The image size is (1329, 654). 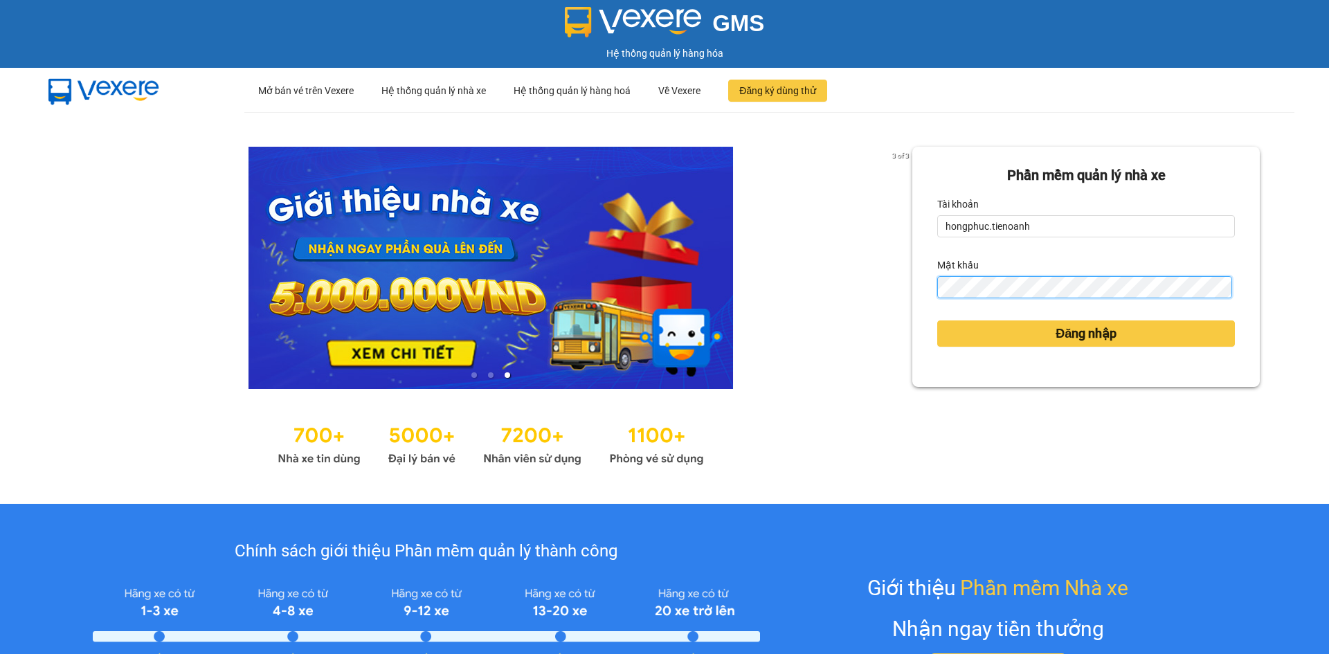 What do you see at coordinates (572, 91) in the screenshot?
I see `div: Hệ thống quản lý hàng hoá` at bounding box center [572, 91].